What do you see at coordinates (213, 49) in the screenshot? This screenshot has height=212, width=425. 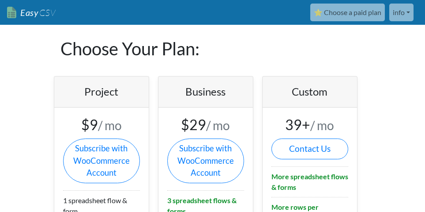 I see `h1: Choose Your Plan:` at bounding box center [213, 49].